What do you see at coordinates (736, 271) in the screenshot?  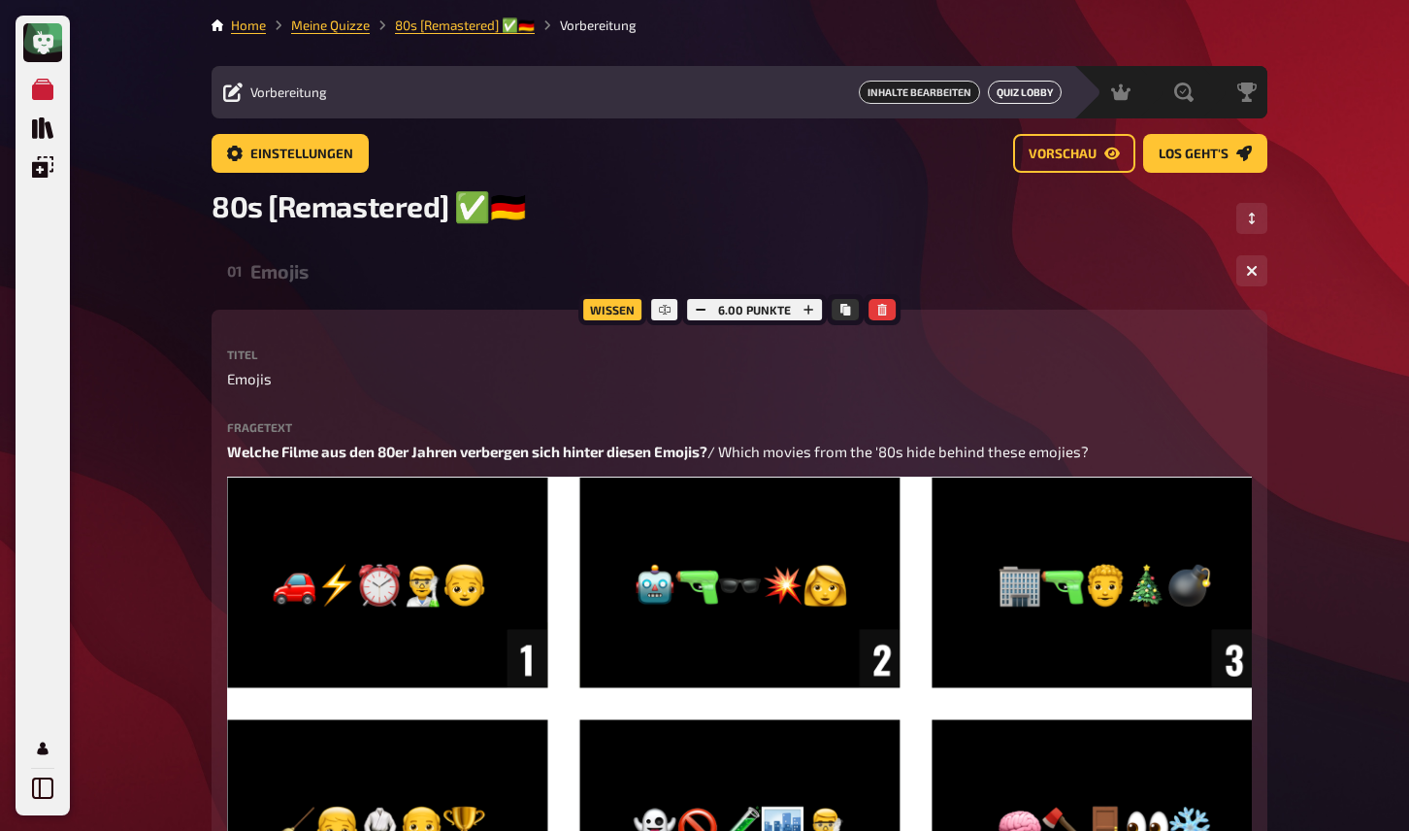 I see `div: Emojis` at bounding box center [736, 271].